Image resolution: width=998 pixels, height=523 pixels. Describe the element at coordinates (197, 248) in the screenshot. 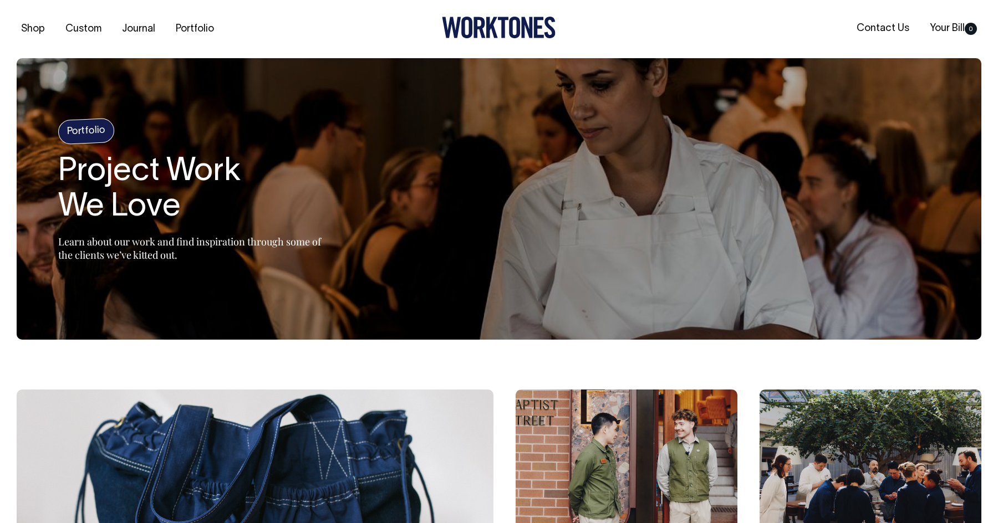

I see `p: Learn about our work and find inspiration through some of the clients we’ve kitted out.` at that location.